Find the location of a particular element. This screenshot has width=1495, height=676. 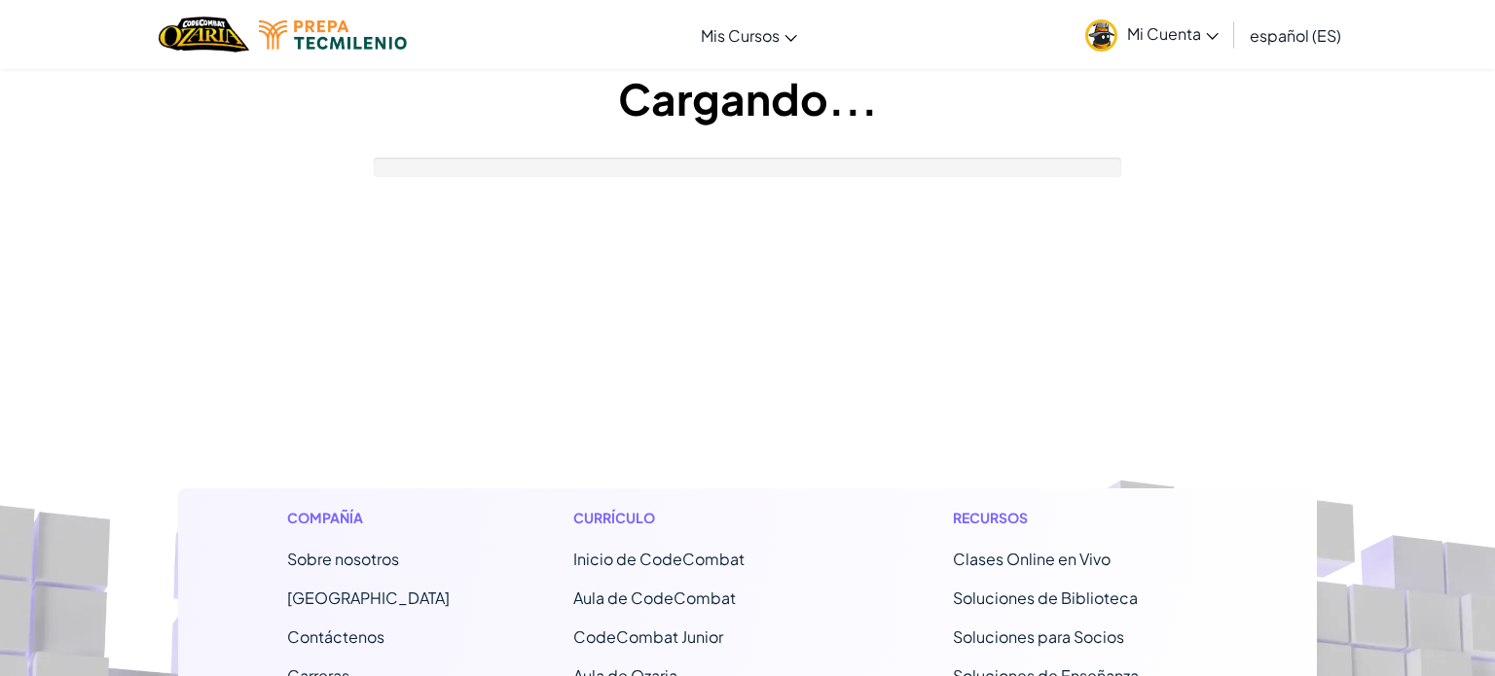

span: Mi Cuenta is located at coordinates (1173, 33).